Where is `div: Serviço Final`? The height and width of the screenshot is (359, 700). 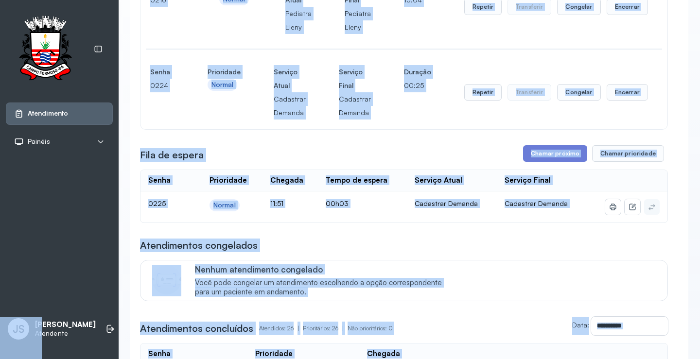 div: Serviço Final is located at coordinates (528, 180).